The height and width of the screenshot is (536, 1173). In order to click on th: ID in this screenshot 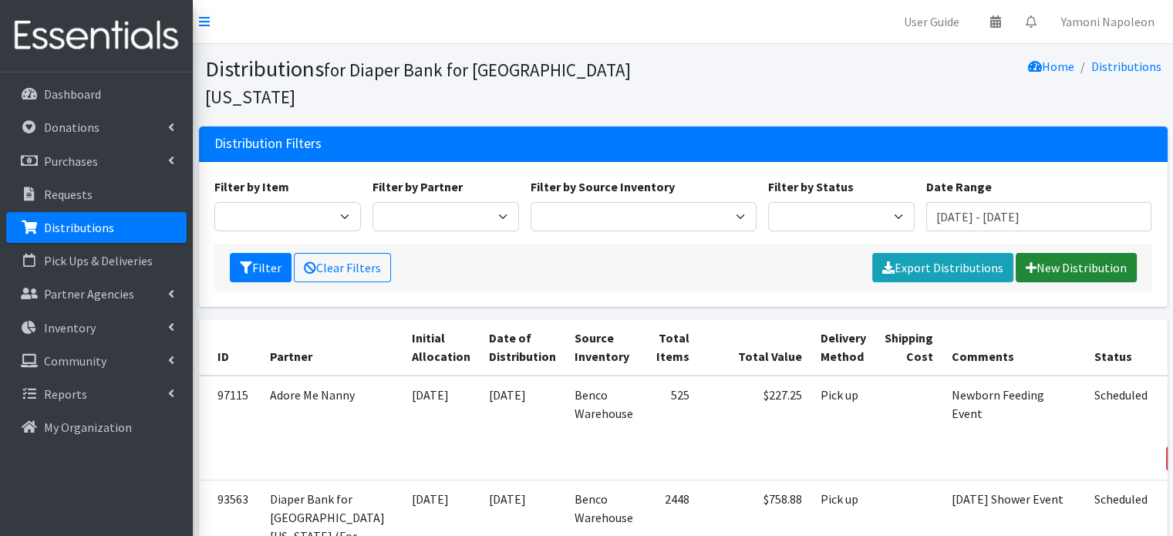, I will do `click(230, 347)`.